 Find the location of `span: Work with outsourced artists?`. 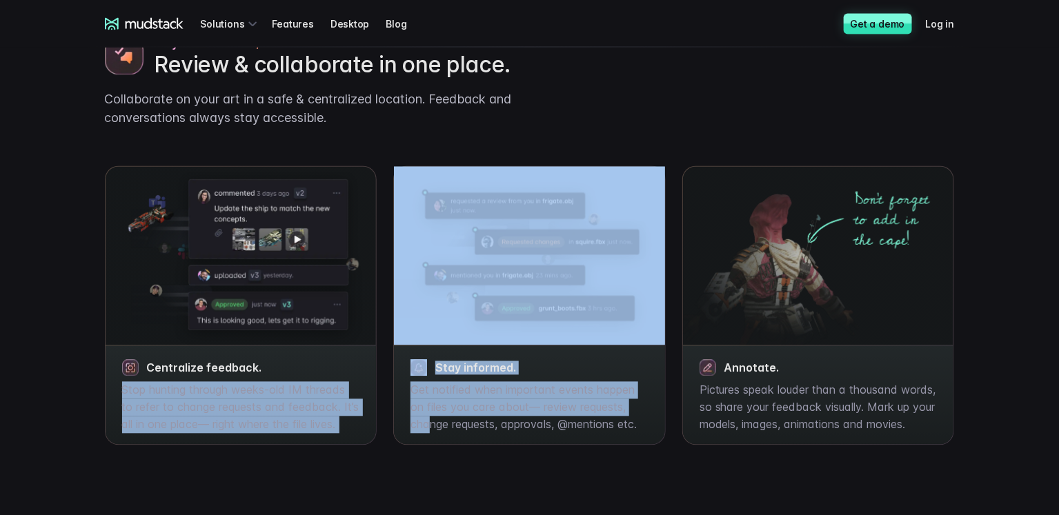

span: Work with outsourced artists? is located at coordinates (88, 255).